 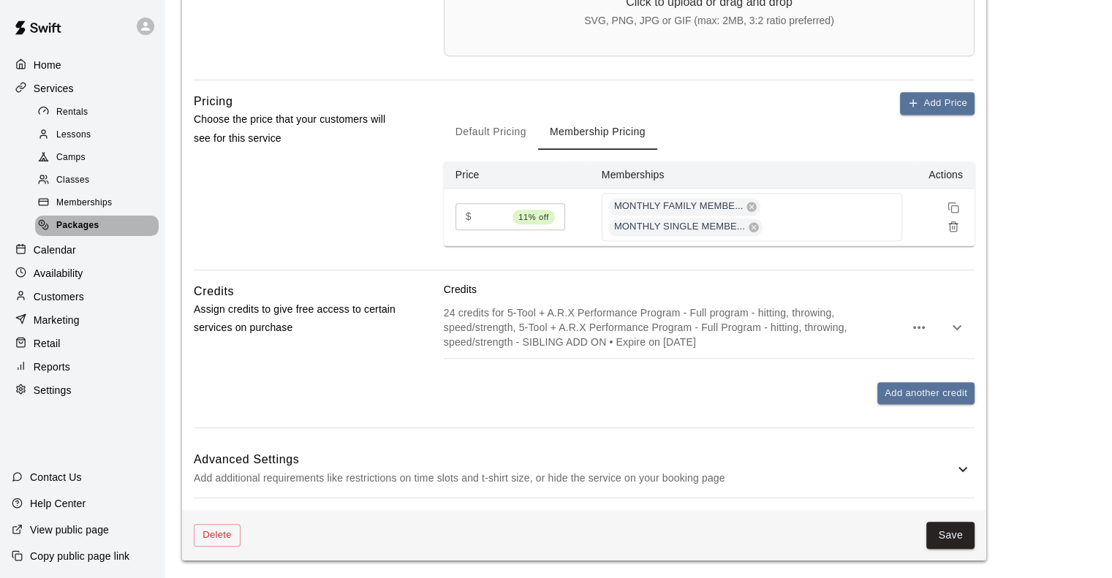 What do you see at coordinates (295, 129) in the screenshot?
I see `p: Choose the price that your customers will see for this service` at bounding box center [295, 129].